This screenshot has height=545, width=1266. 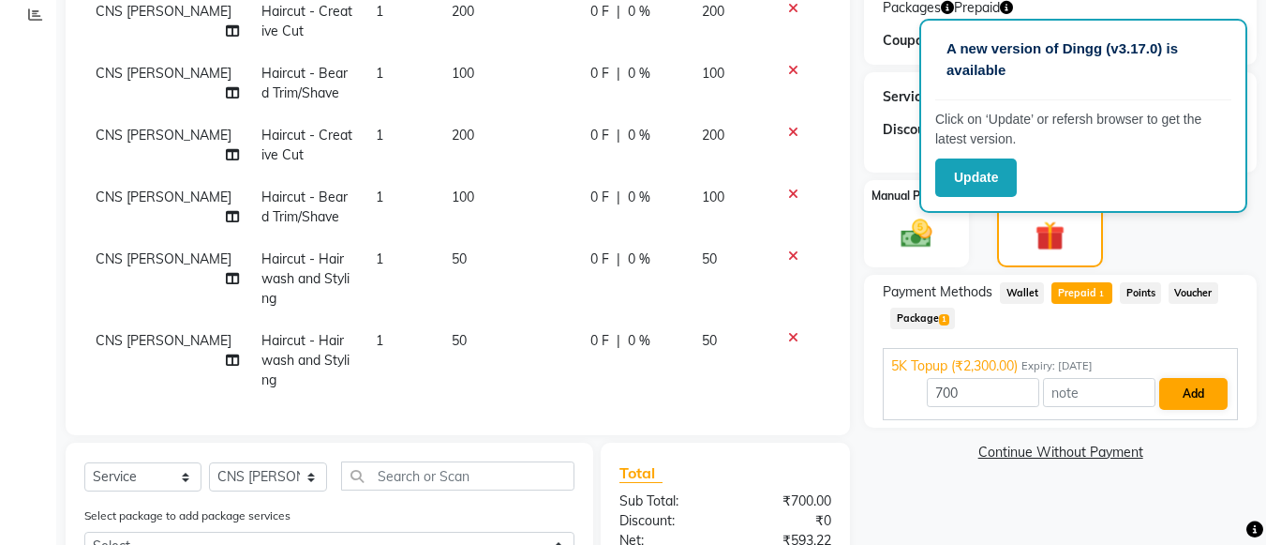 What do you see at coordinates (1050, 235) in the screenshot?
I see `img: _gift.svg` at bounding box center [1050, 235].